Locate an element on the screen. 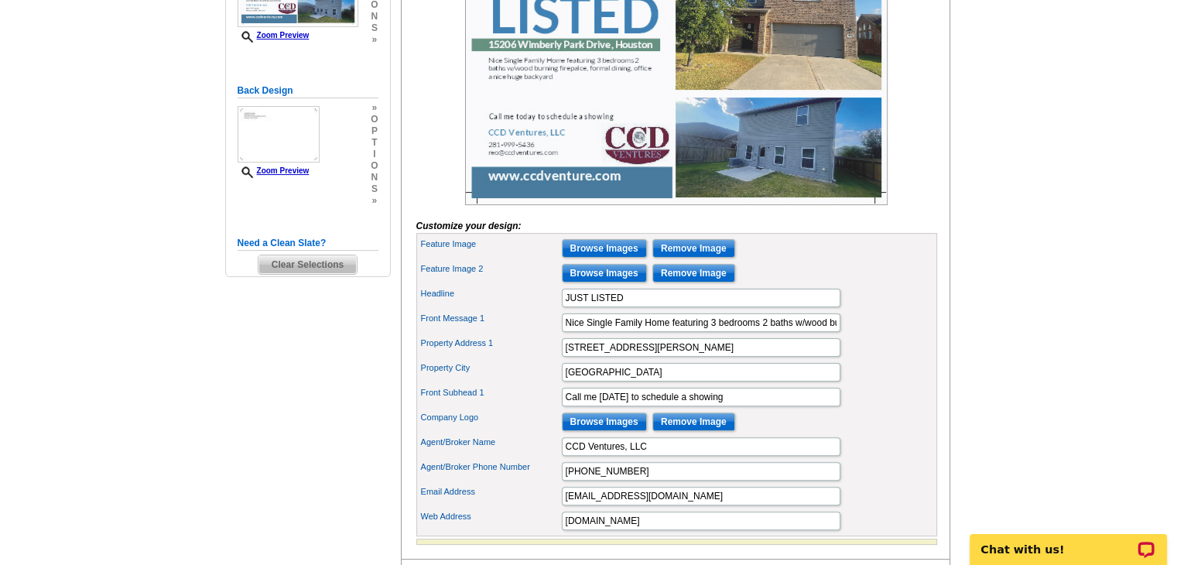  label: Headline is located at coordinates (491, 293).